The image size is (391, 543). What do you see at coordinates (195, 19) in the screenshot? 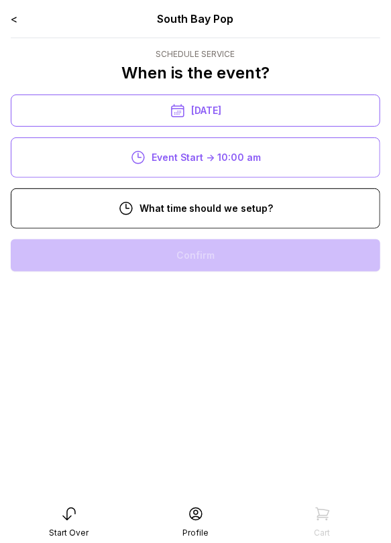
I see `div: South Bay Pop` at bounding box center [195, 19].